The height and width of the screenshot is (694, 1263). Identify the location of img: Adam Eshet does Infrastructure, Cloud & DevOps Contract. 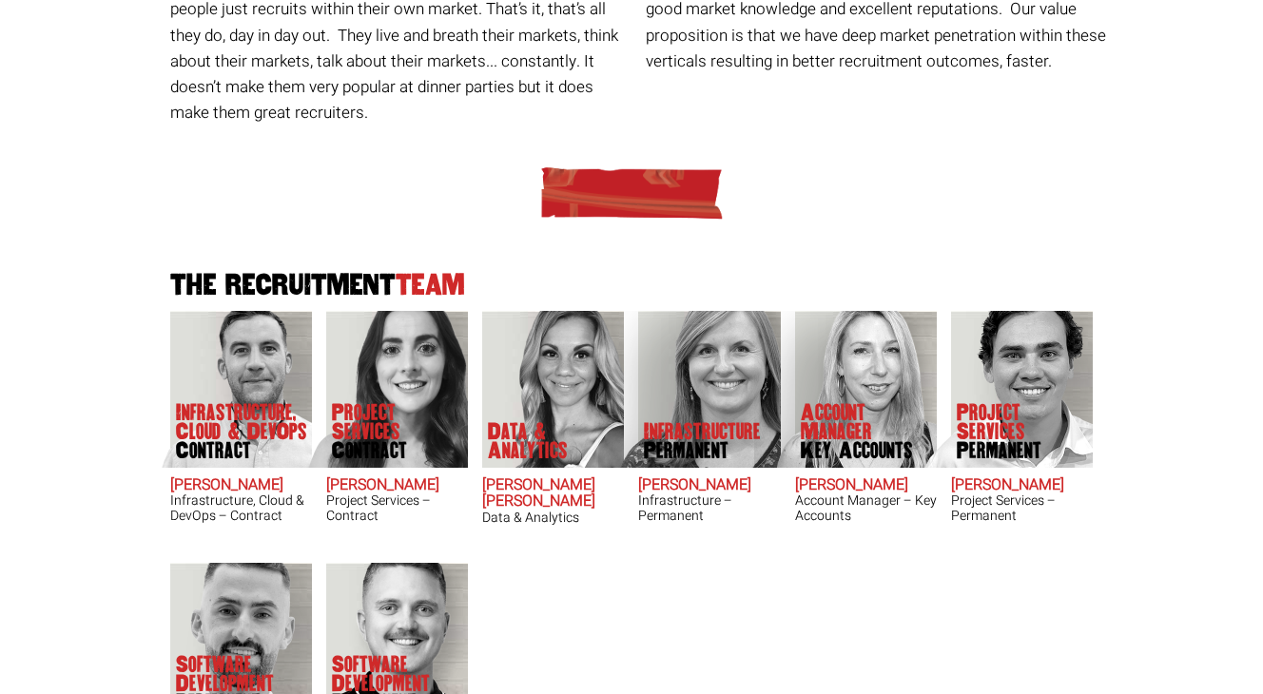
(221, 389).